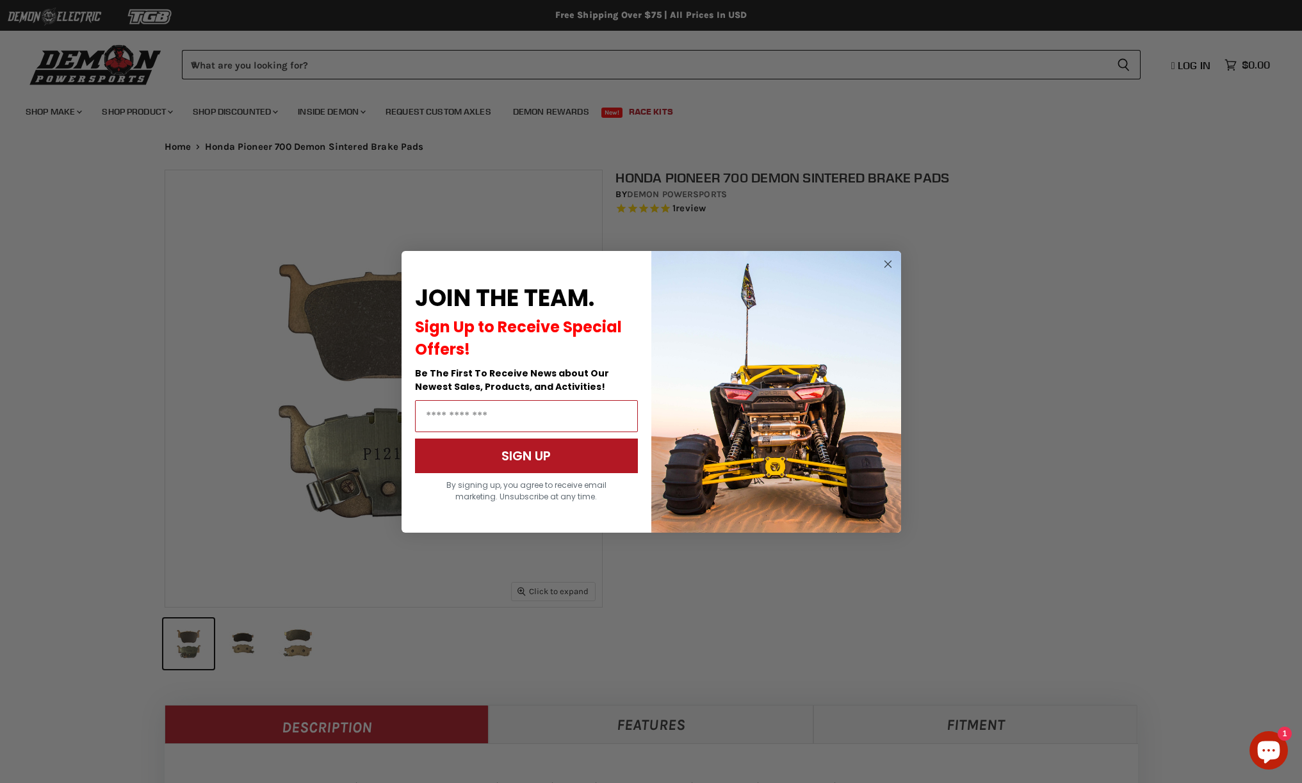 This screenshot has width=1302, height=783. Describe the element at coordinates (776, 392) in the screenshot. I see `img: a9095488-b6e7-41ba-879d-588abfab540b.jpeg` at that location.